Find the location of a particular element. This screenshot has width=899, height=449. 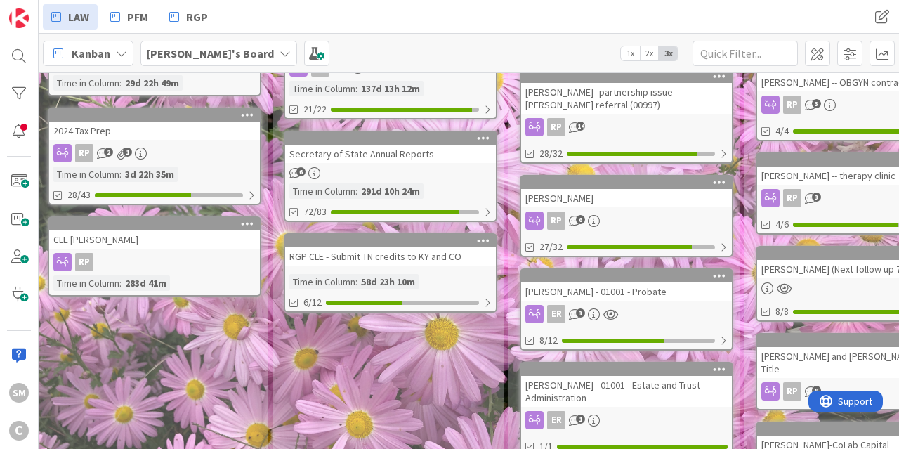

span: 2 is located at coordinates (108, 152).